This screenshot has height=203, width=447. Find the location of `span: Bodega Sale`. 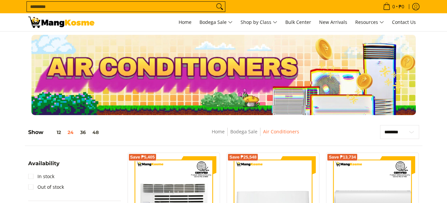

span: Bodega Sale is located at coordinates (216, 22).